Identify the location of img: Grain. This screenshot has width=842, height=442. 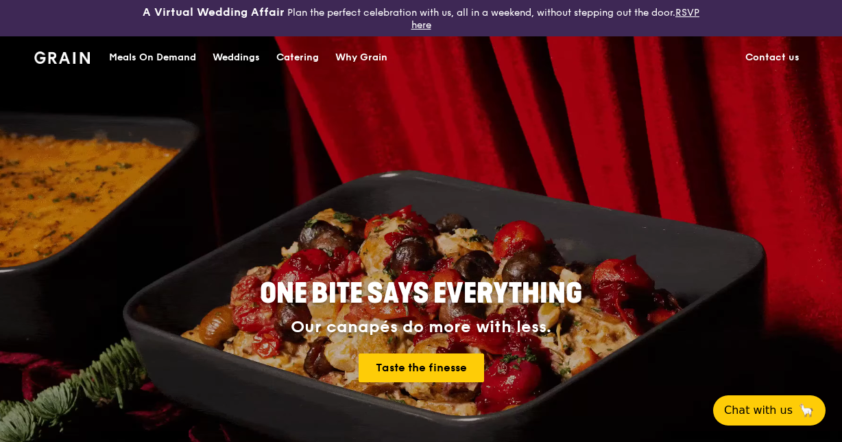
(62, 58).